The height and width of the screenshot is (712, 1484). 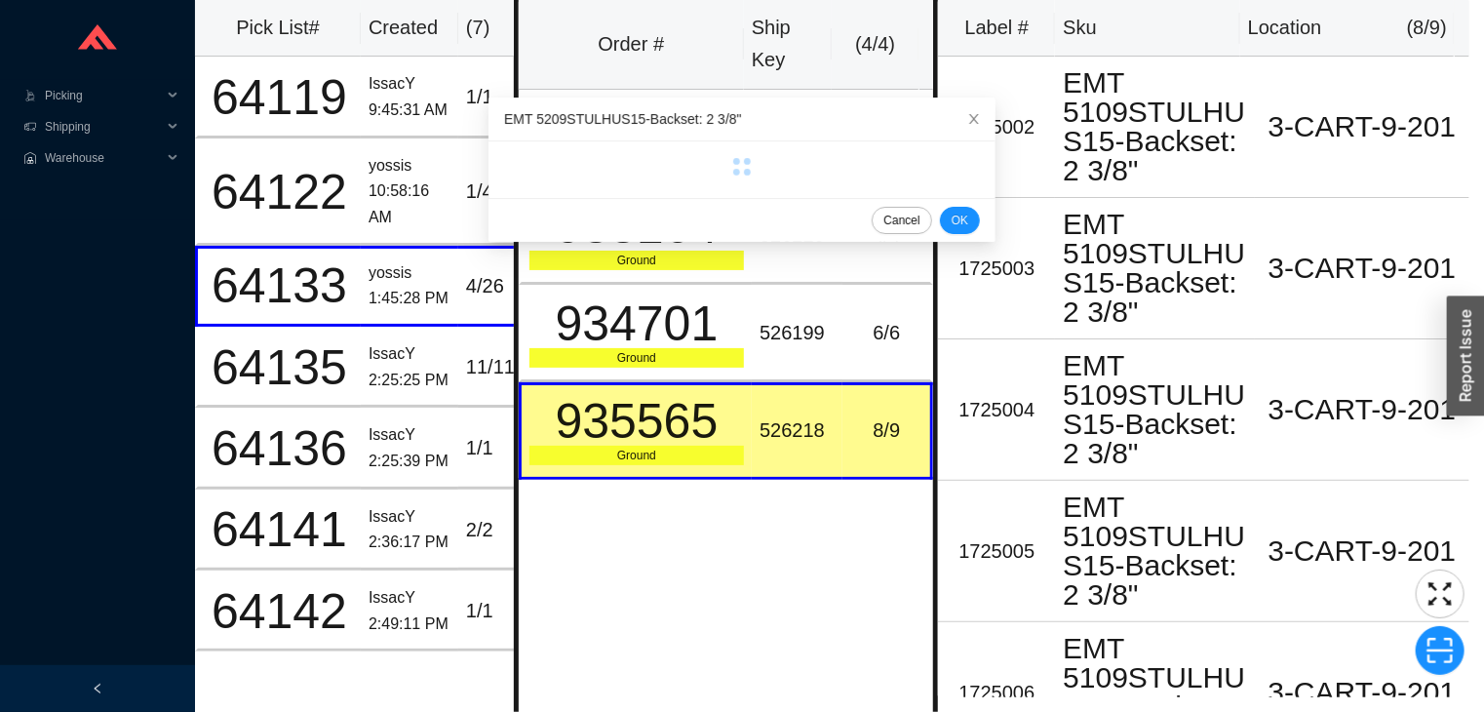 I want to click on button: fullscreen, so click(x=1440, y=594).